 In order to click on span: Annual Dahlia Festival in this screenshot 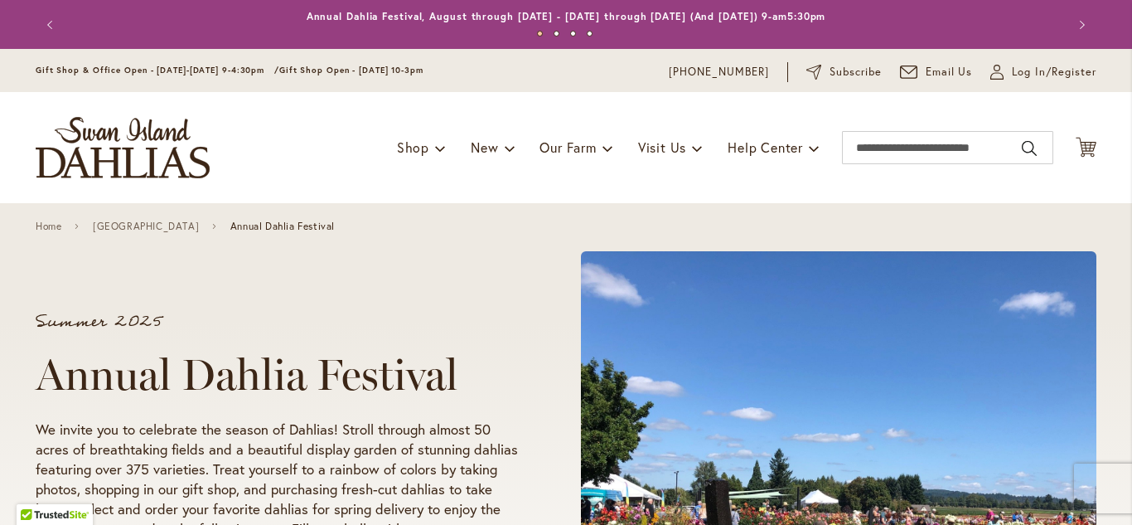, I will do `click(283, 226)`.